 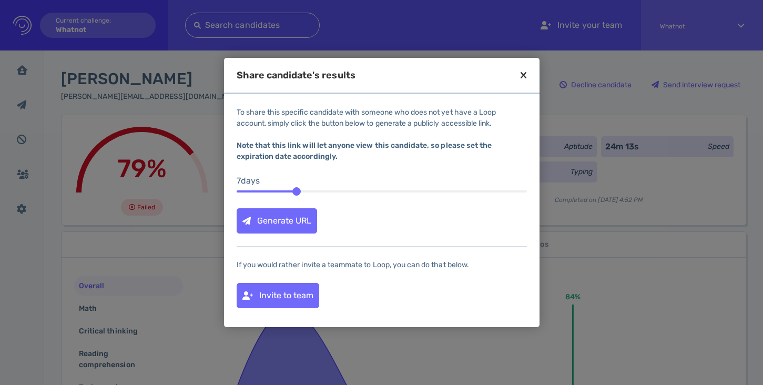 What do you see at coordinates (382, 265) in the screenshot?
I see `div: If you would rather invite a teammate to Loop, you can do that below.` at bounding box center [382, 265].